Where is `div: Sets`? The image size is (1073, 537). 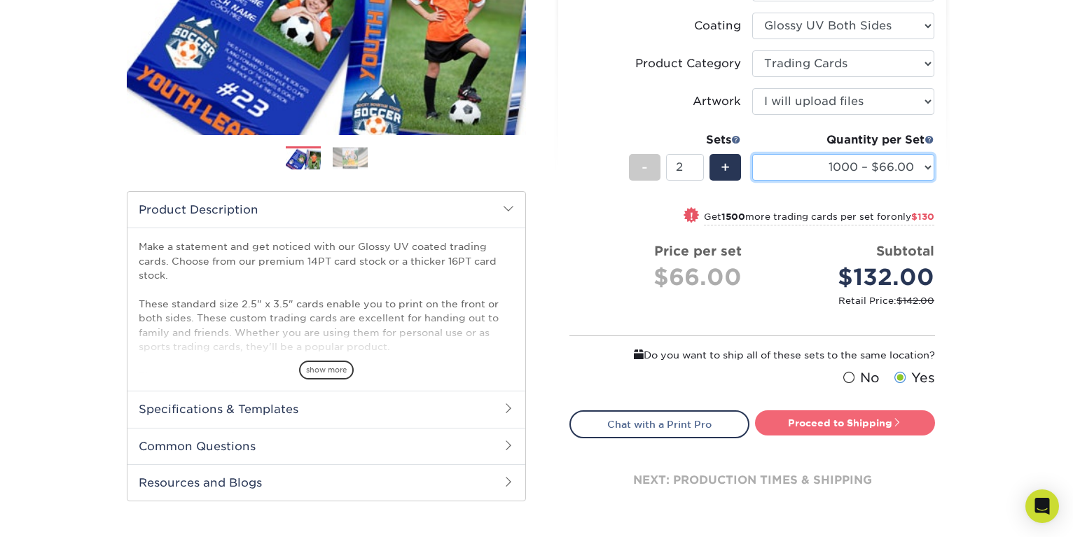 div: Sets is located at coordinates (685, 140).